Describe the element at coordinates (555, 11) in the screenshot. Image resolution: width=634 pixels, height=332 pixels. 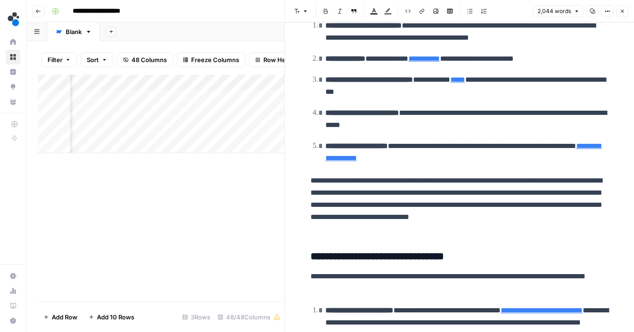
I see `span: 2,044 words` at that location.